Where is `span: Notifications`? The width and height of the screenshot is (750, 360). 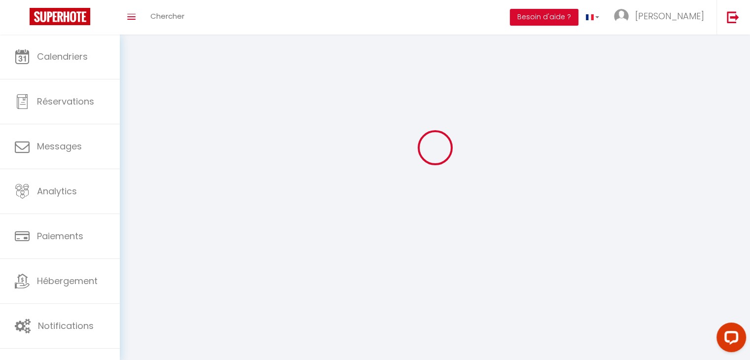
span: Notifications is located at coordinates (66, 325).